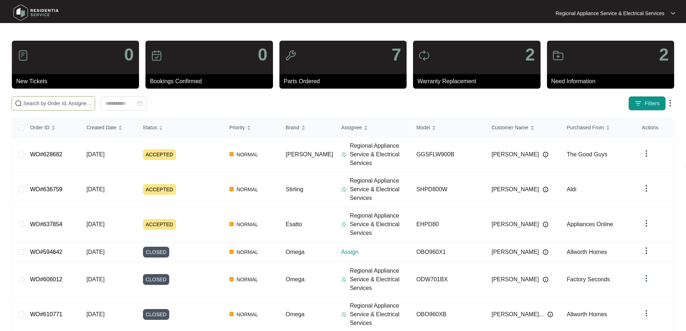  Describe the element at coordinates (448, 252) in the screenshot. I see `td: OBO960X1` at that location.